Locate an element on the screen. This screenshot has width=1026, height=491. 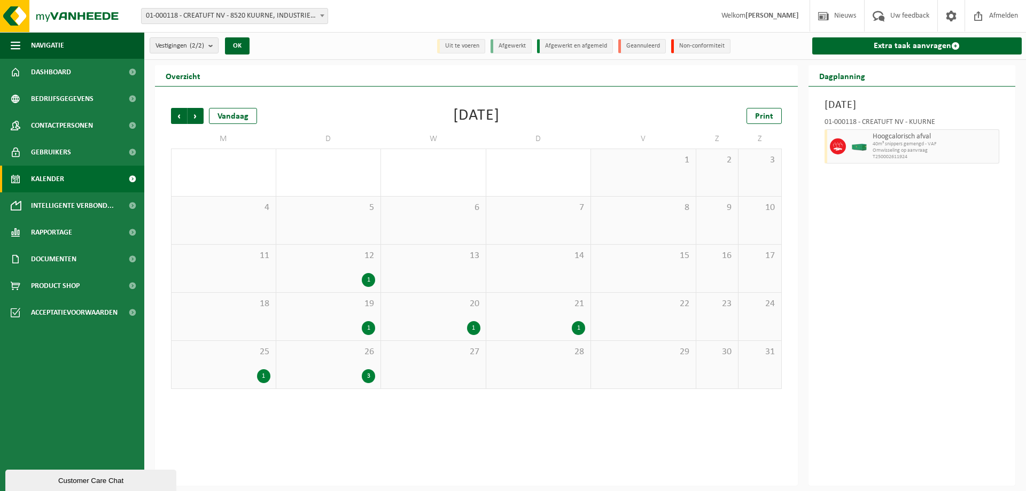
td: W is located at coordinates (433, 139).